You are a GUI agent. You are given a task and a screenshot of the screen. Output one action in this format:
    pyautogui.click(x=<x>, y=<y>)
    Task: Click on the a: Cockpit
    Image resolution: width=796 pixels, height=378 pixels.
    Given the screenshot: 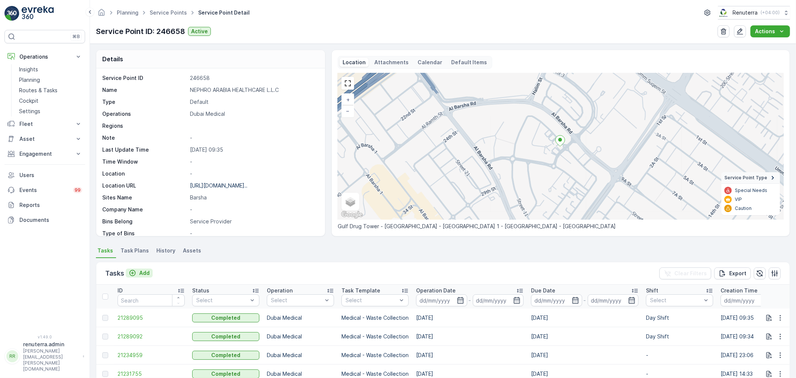 What is the action you would take?
    pyautogui.click(x=50, y=101)
    